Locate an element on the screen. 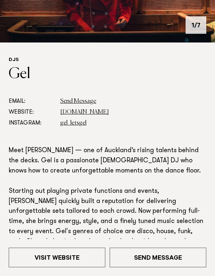 The image size is (215, 276). a: DJs is located at coordinates (14, 60).